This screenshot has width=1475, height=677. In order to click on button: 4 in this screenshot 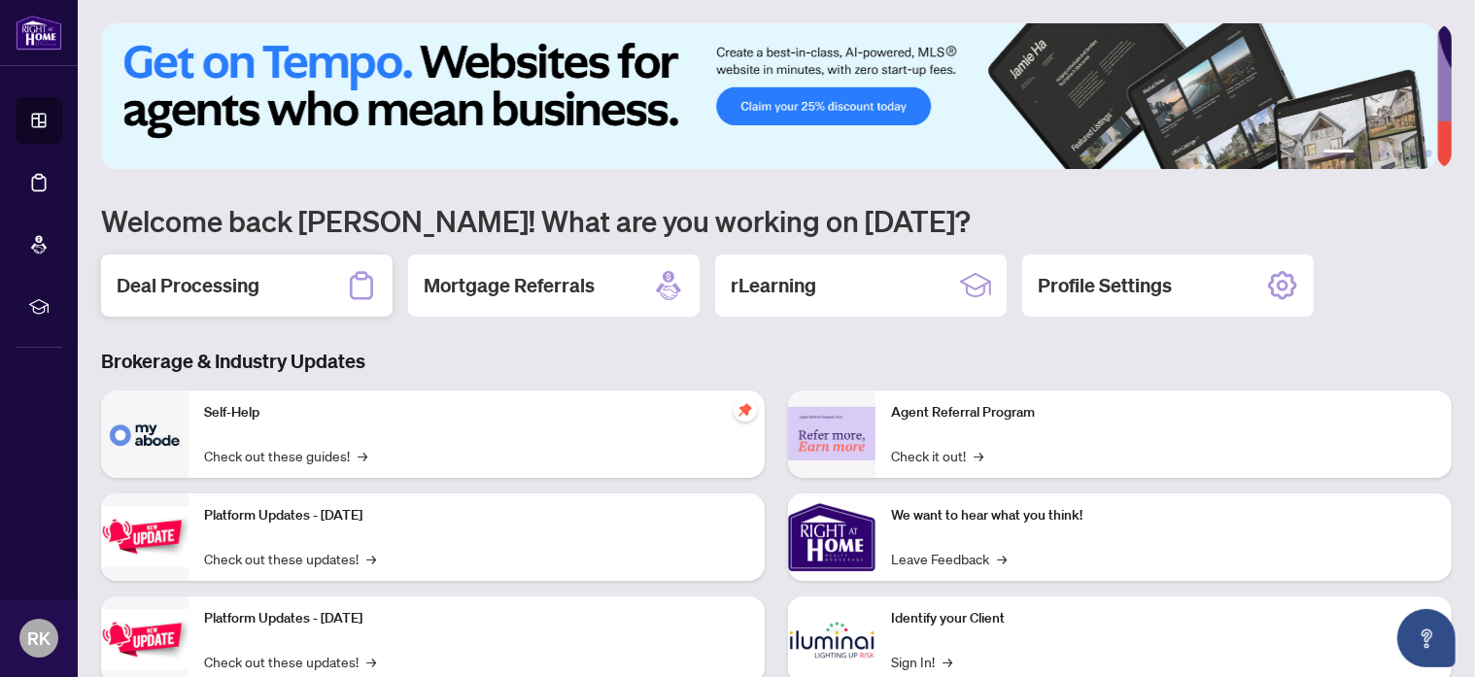, I will do `click(1397, 153)`.